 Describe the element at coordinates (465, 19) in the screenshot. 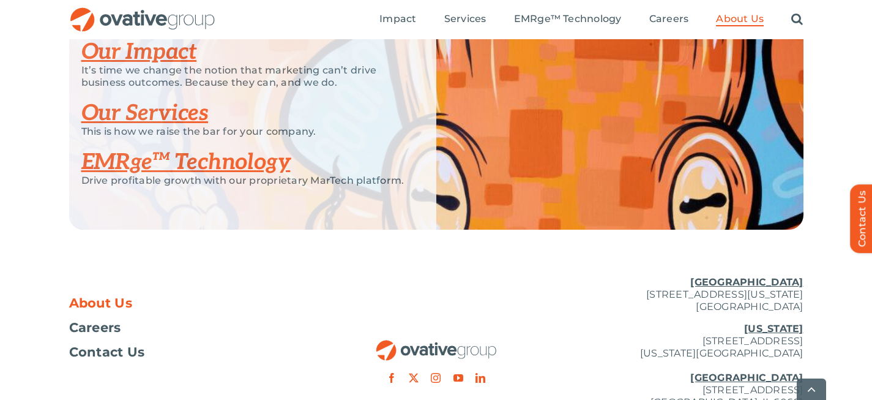

I see `span: Services` at that location.